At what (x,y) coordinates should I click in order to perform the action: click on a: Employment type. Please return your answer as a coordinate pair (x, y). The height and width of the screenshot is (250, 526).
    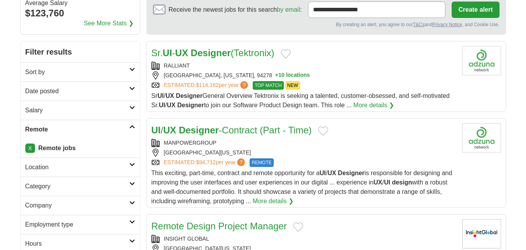
    Looking at the image, I should click on (80, 224).